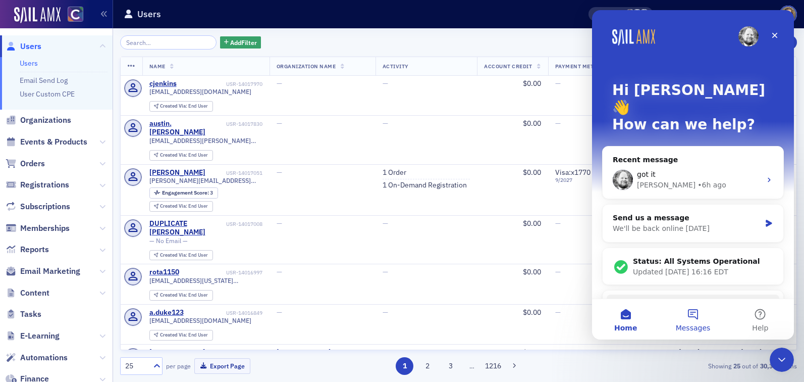 Image resolution: width=804 pixels, height=382 pixels. What do you see at coordinates (224, 313) in the screenshot?
I see `div: USR-14016849` at bounding box center [224, 313].